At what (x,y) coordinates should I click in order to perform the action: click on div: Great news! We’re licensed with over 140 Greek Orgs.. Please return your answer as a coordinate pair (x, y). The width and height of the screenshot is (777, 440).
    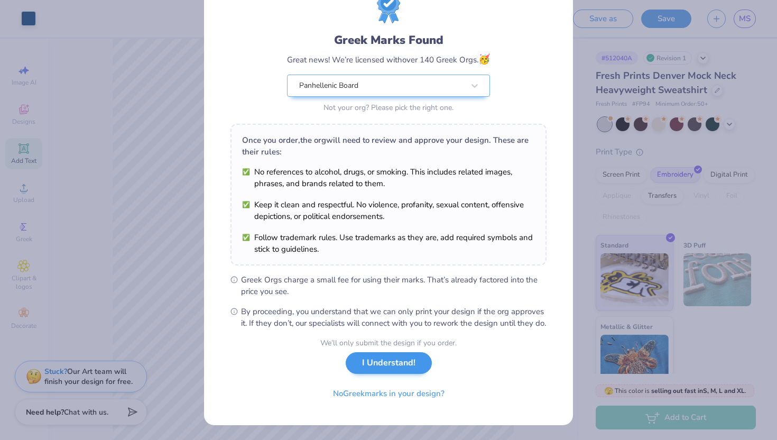
    Looking at the image, I should click on (389, 59).